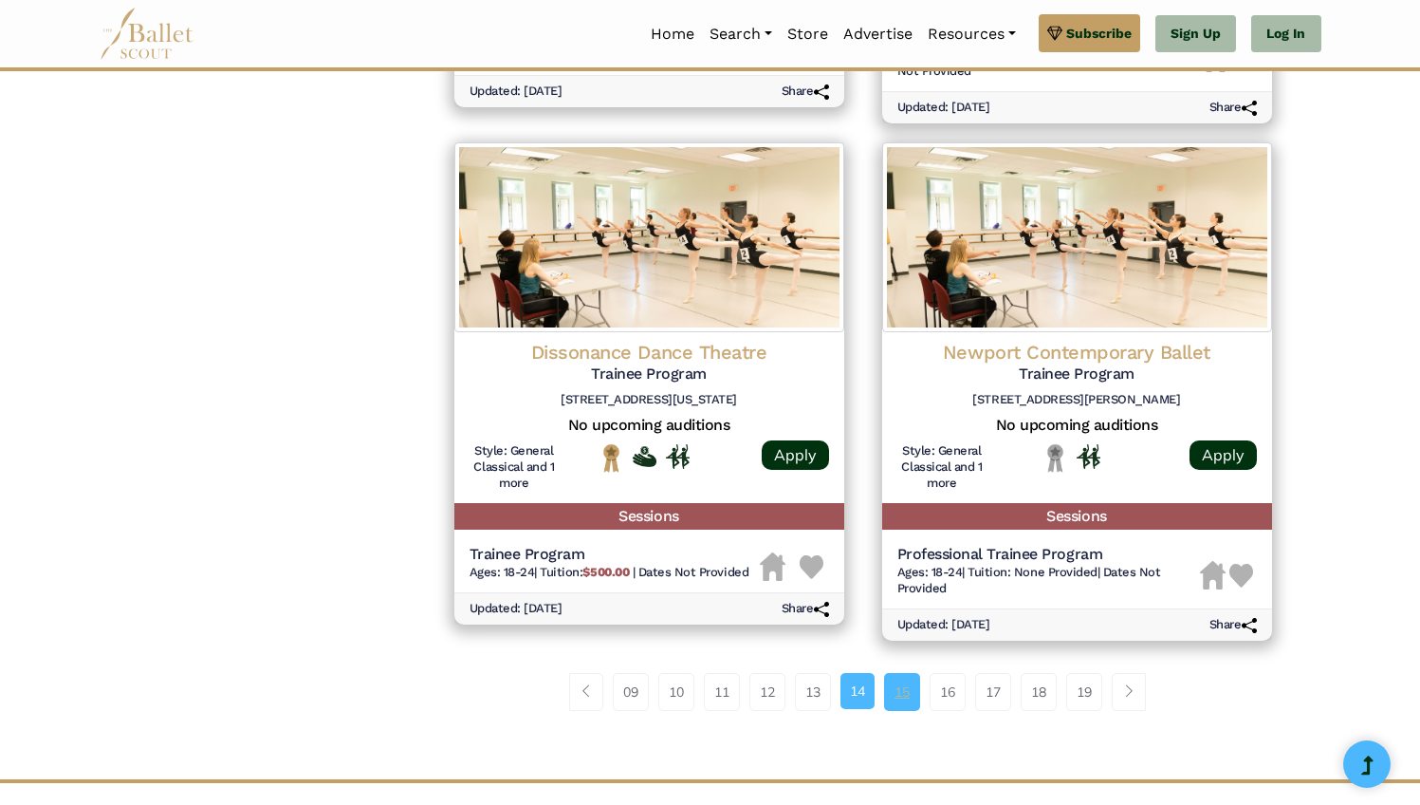  I want to click on span: Subscribe, so click(1099, 33).